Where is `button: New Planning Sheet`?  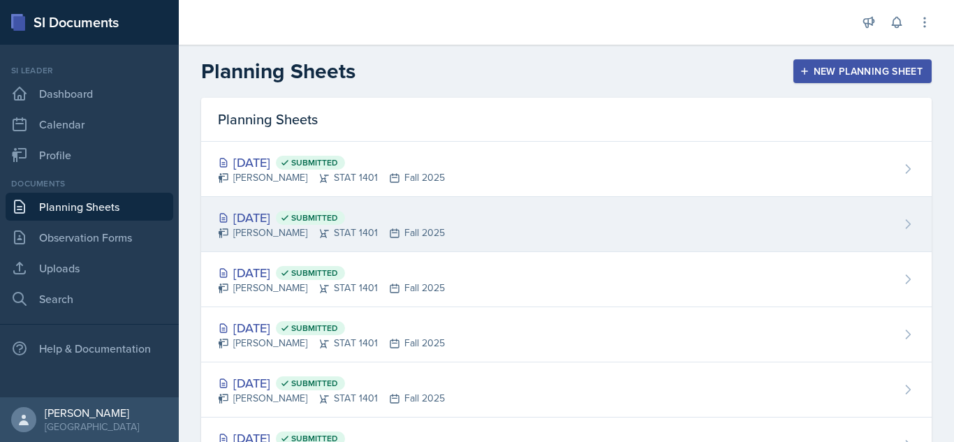
button: New Planning Sheet is located at coordinates (863, 71).